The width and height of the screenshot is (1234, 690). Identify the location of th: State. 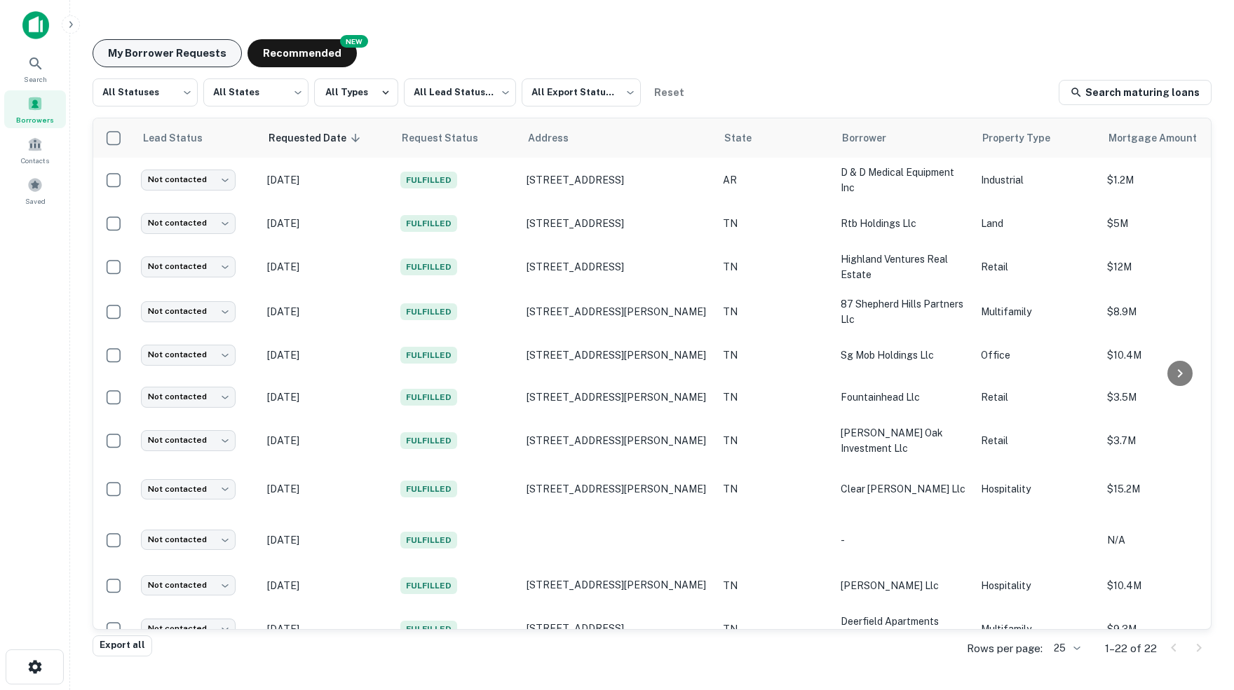
(775, 138).